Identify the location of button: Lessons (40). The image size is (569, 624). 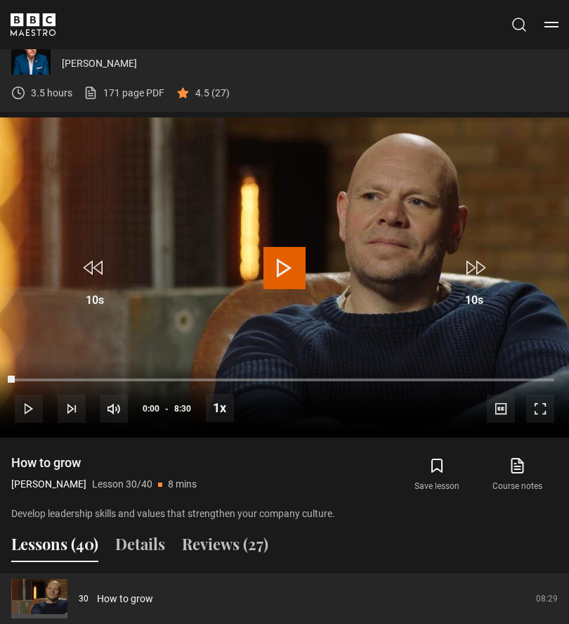
(55, 547).